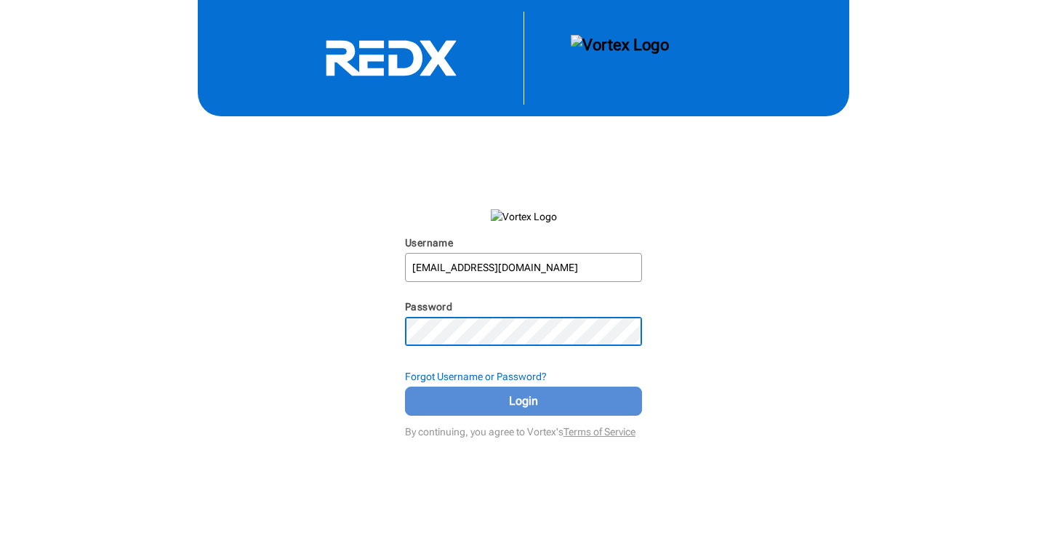  What do you see at coordinates (524, 401) in the screenshot?
I see `span: Login` at bounding box center [524, 401].